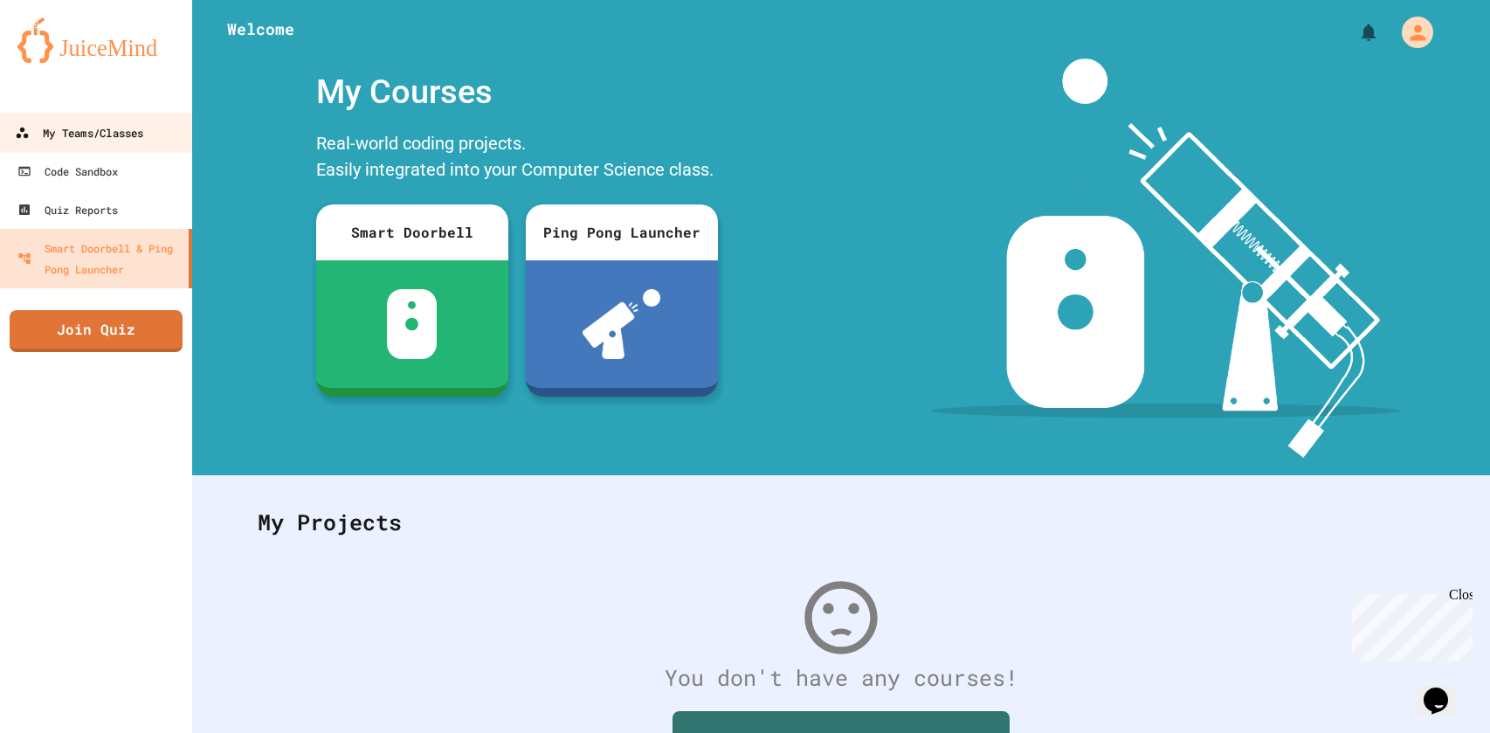  Describe the element at coordinates (621, 324) in the screenshot. I see `img: ppl-with-ball.png` at that location.